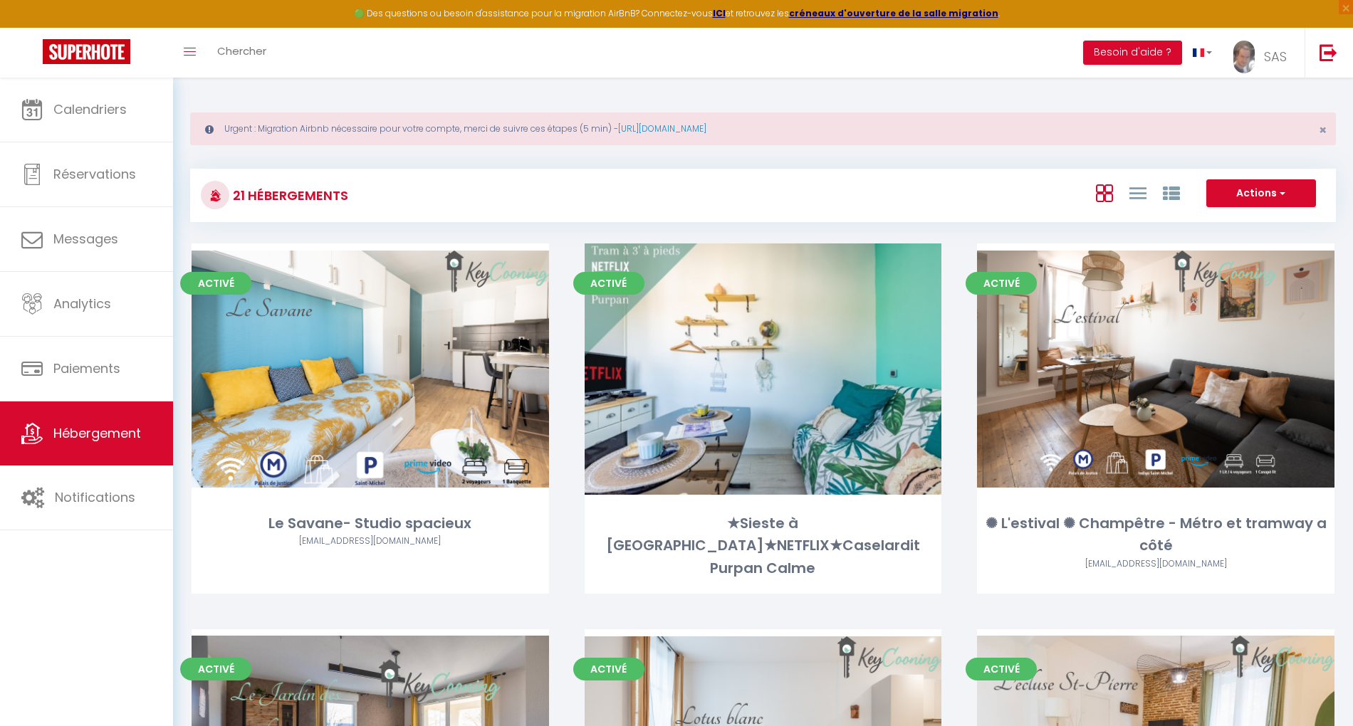 This screenshot has height=726, width=1353. What do you see at coordinates (288, 195) in the screenshot?
I see `h3: 21 Hébergements` at bounding box center [288, 195].